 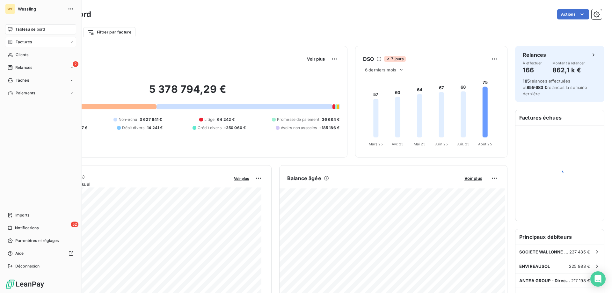 What do you see at coordinates (27, 228) in the screenshot?
I see `span: Notifications` at bounding box center [27, 228].